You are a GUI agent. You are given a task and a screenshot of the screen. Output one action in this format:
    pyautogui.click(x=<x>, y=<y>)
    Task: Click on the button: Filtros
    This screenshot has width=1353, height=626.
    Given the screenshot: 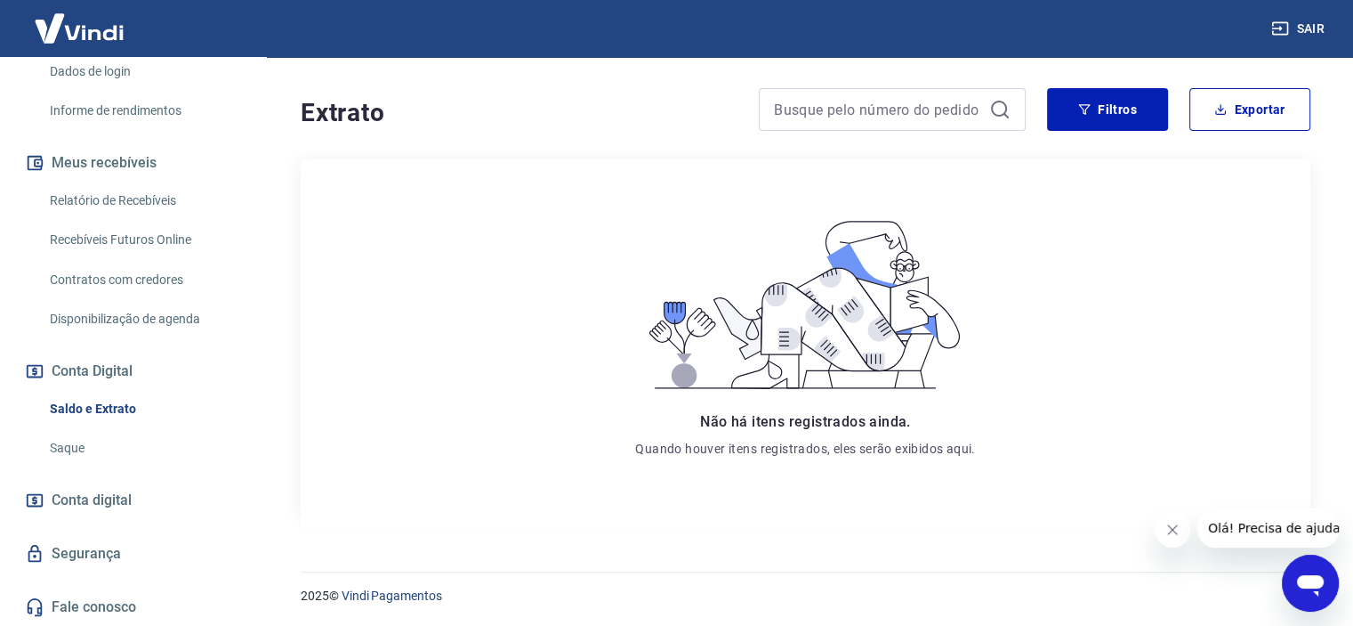 What is the action you would take?
    pyautogui.click(x=1108, y=109)
    